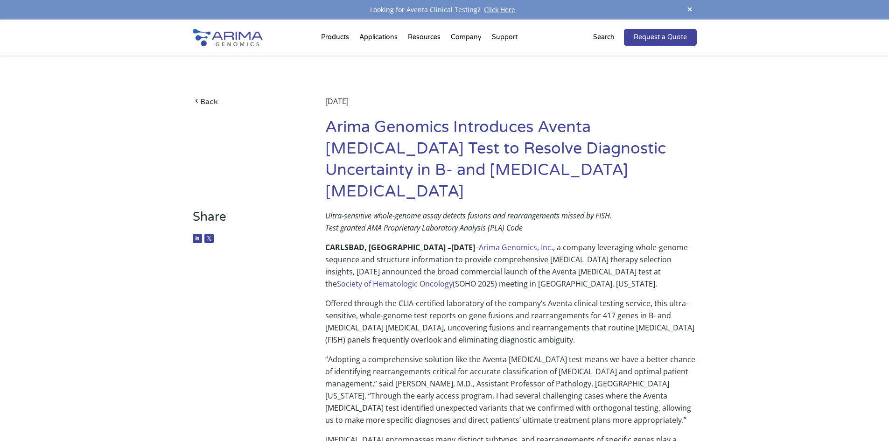 Image resolution: width=889 pixels, height=441 pixels. I want to click on a: Request a Quote, so click(660, 37).